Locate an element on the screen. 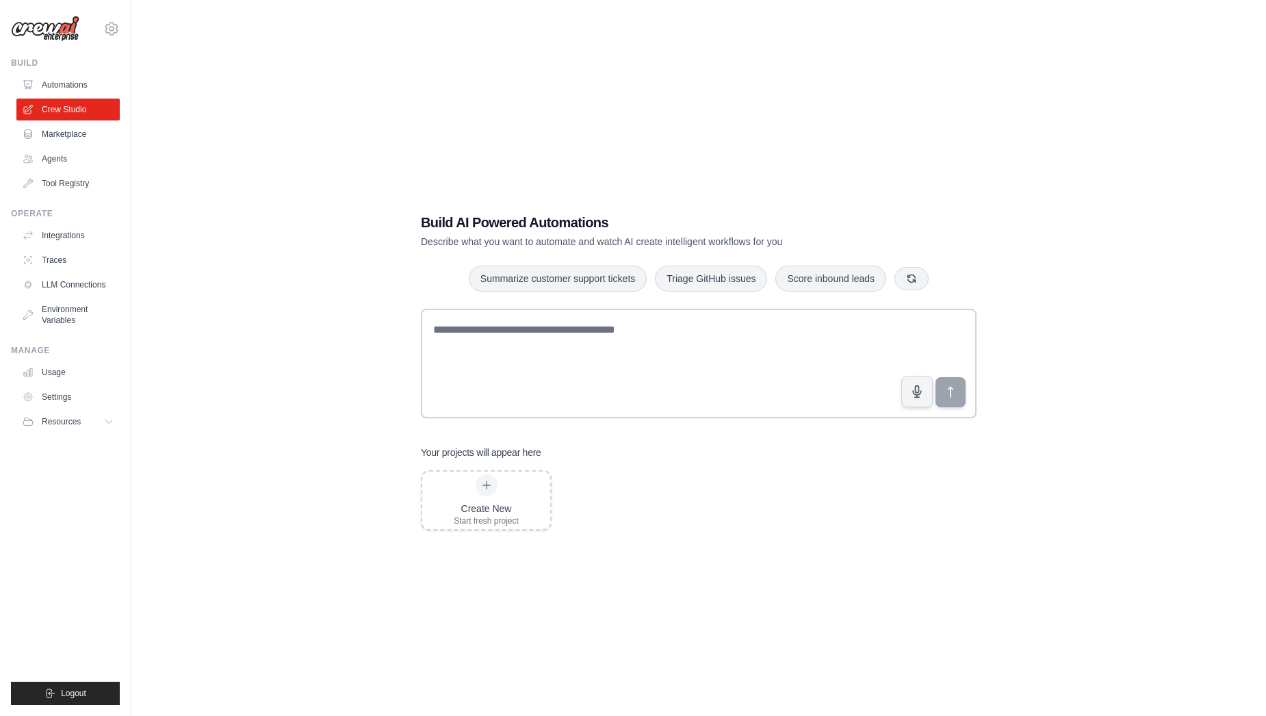 The height and width of the screenshot is (716, 1266). a: Automations is located at coordinates (68, 85).